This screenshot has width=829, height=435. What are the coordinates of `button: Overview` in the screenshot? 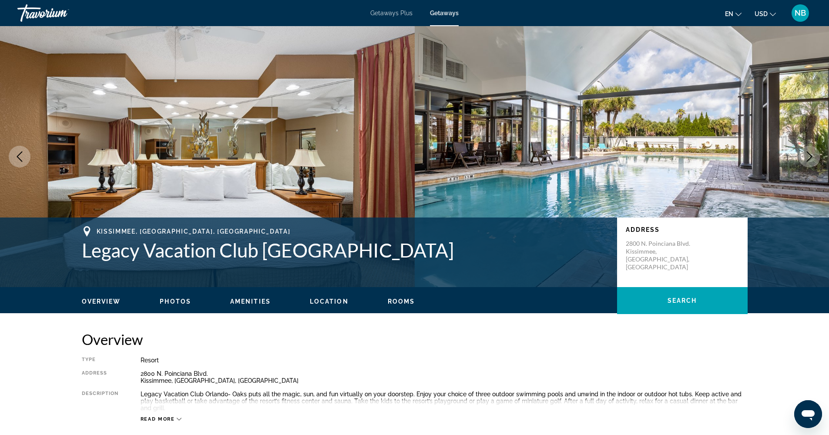 It's located at (101, 302).